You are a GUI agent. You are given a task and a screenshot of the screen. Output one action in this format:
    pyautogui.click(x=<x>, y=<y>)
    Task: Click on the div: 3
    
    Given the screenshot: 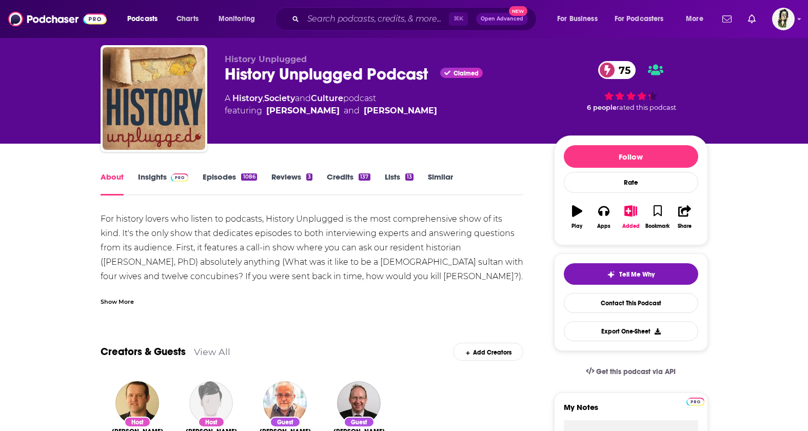 What is the action you would take?
    pyautogui.click(x=309, y=177)
    